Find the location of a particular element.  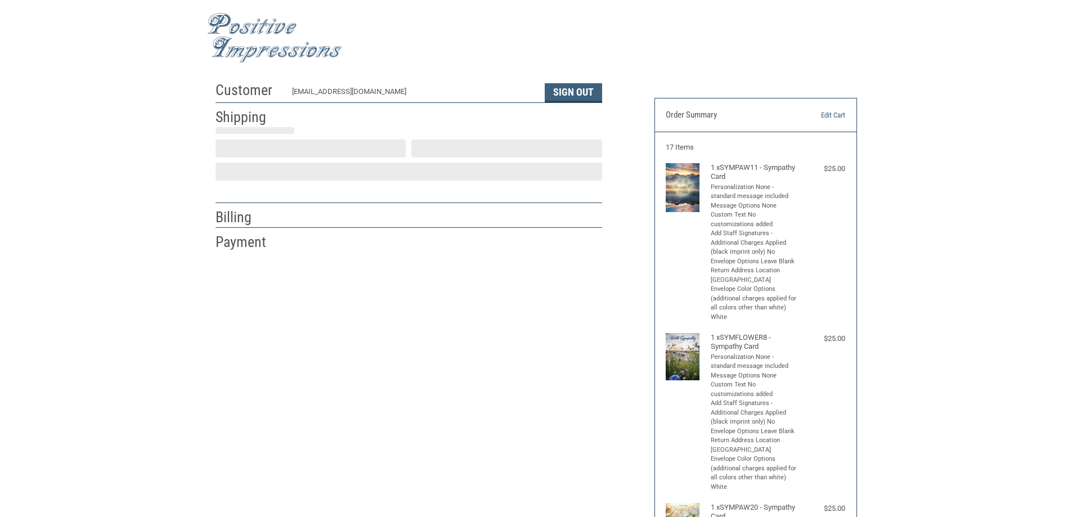

h3: 17 Items is located at coordinates (755, 147).